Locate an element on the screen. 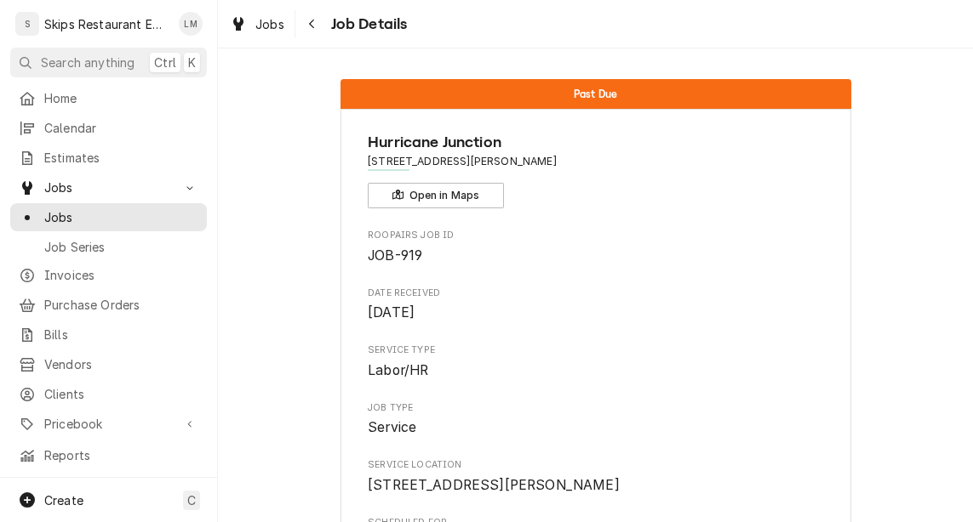 The width and height of the screenshot is (973, 522). div: Status is located at coordinates (596, 94).